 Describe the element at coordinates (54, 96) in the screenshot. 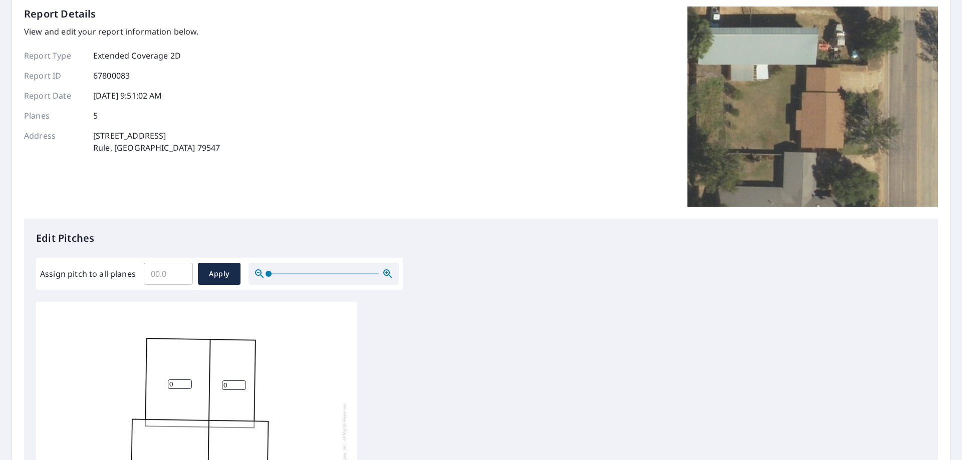

I see `p: Report Date` at that location.